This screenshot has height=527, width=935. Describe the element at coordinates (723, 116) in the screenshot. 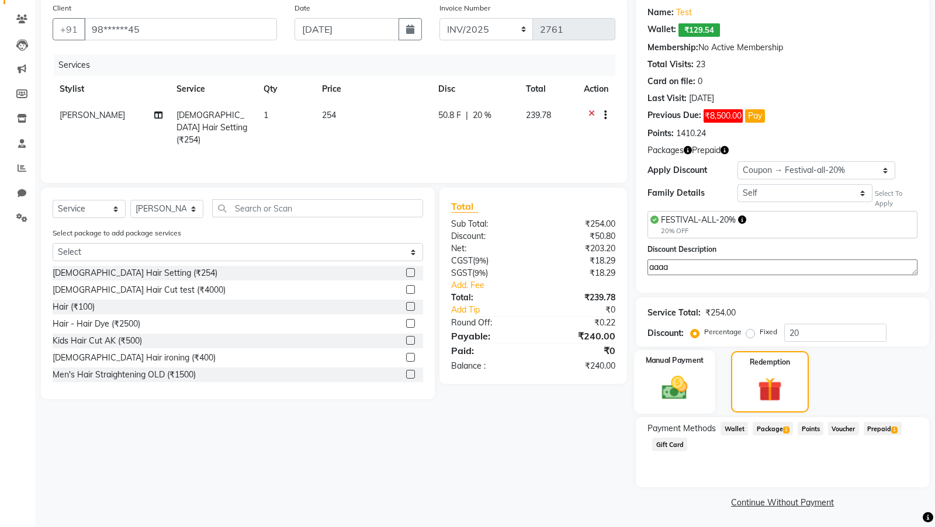

I see `span: ₹8,500.00` at that location.